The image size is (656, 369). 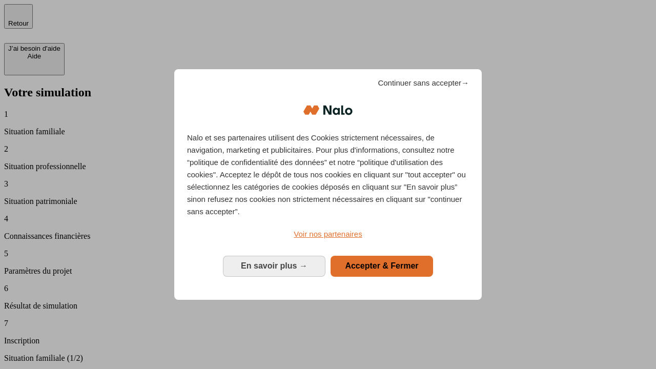 I want to click on div: Bienvenue chez Nalo Gestion du consentement, so click(x=328, y=184).